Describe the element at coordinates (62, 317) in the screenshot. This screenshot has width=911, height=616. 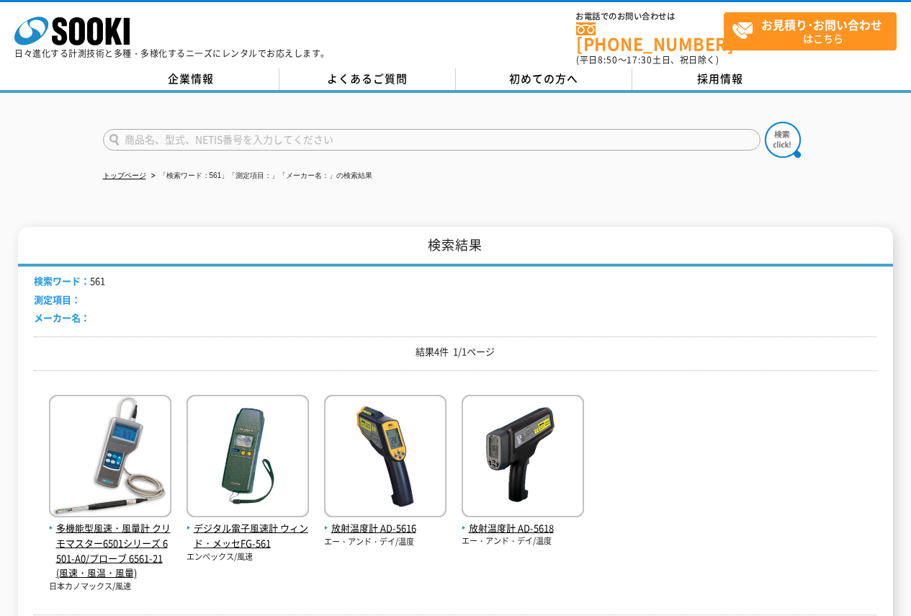
I see `span: メーカー名：` at that location.